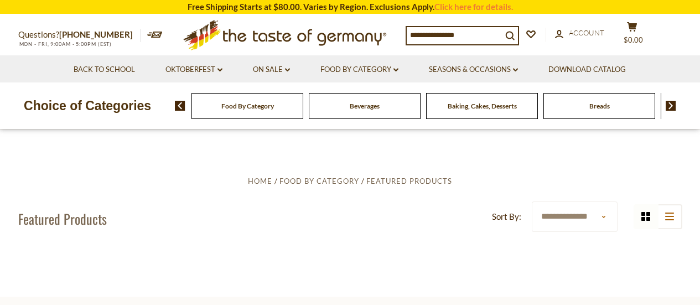 The height and width of the screenshot is (305, 700). Describe the element at coordinates (271, 70) in the screenshot. I see `a: On Sale` at that location.